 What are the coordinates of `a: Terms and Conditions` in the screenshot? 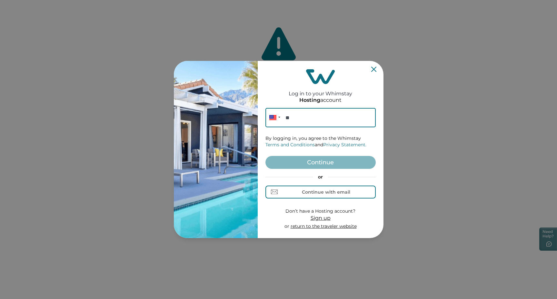 It's located at (290, 145).